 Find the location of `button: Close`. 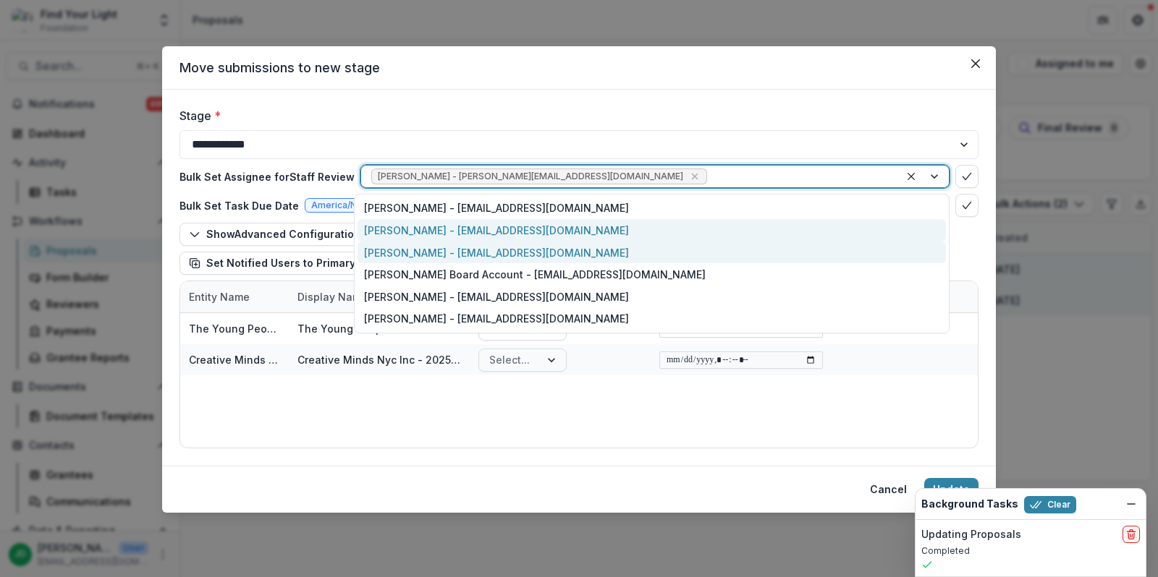

button: Close is located at coordinates (975, 64).